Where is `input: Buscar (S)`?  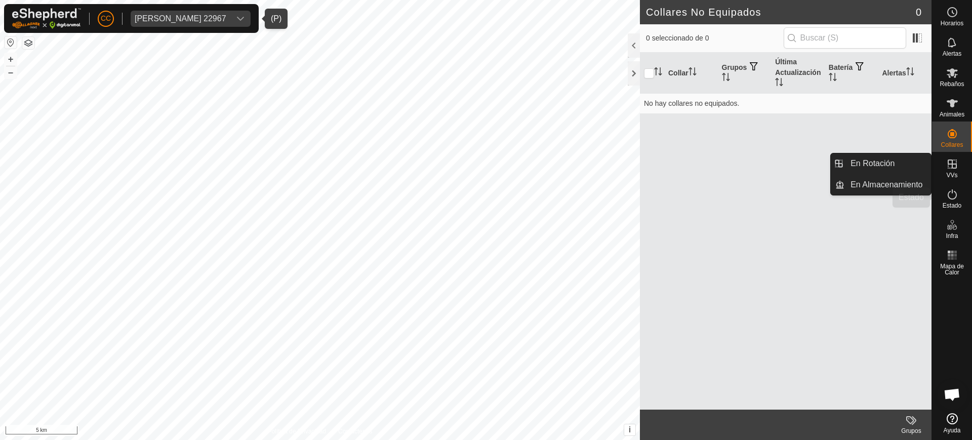 input: Buscar (S) is located at coordinates (845, 38).